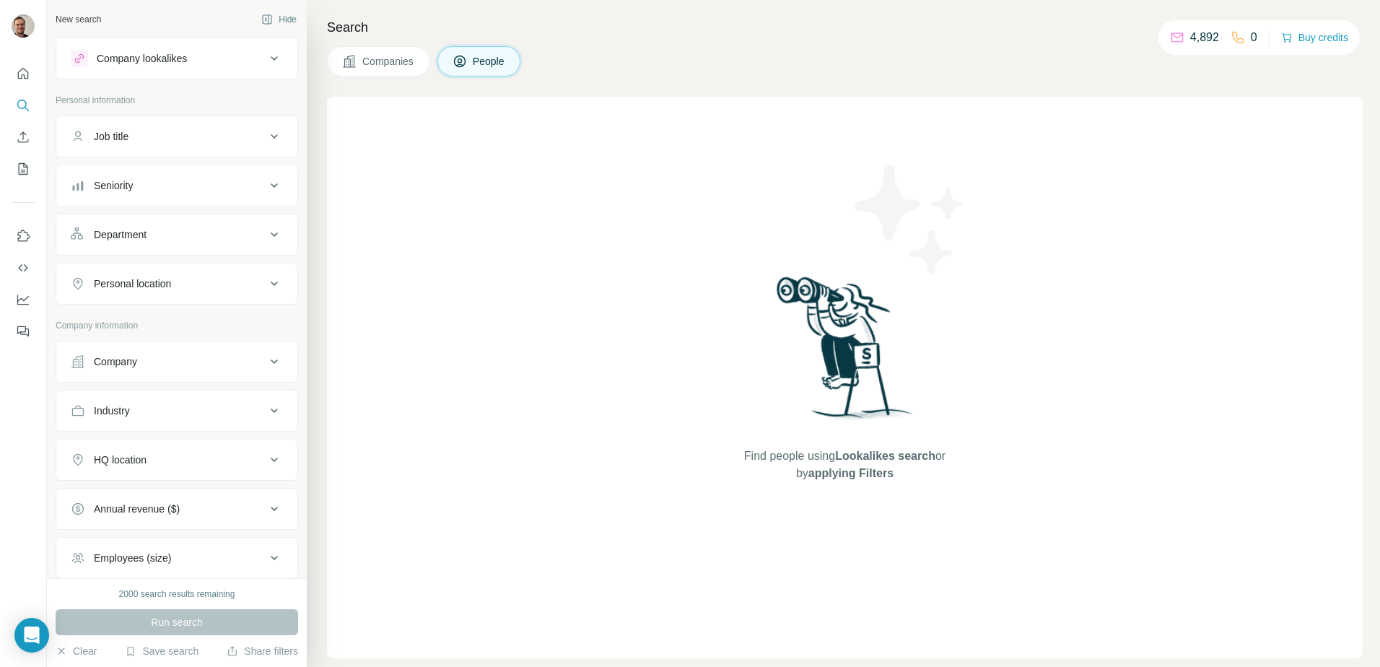 Image resolution: width=1380 pixels, height=667 pixels. Describe the element at coordinates (177, 460) in the screenshot. I see `button: HQ location` at that location.